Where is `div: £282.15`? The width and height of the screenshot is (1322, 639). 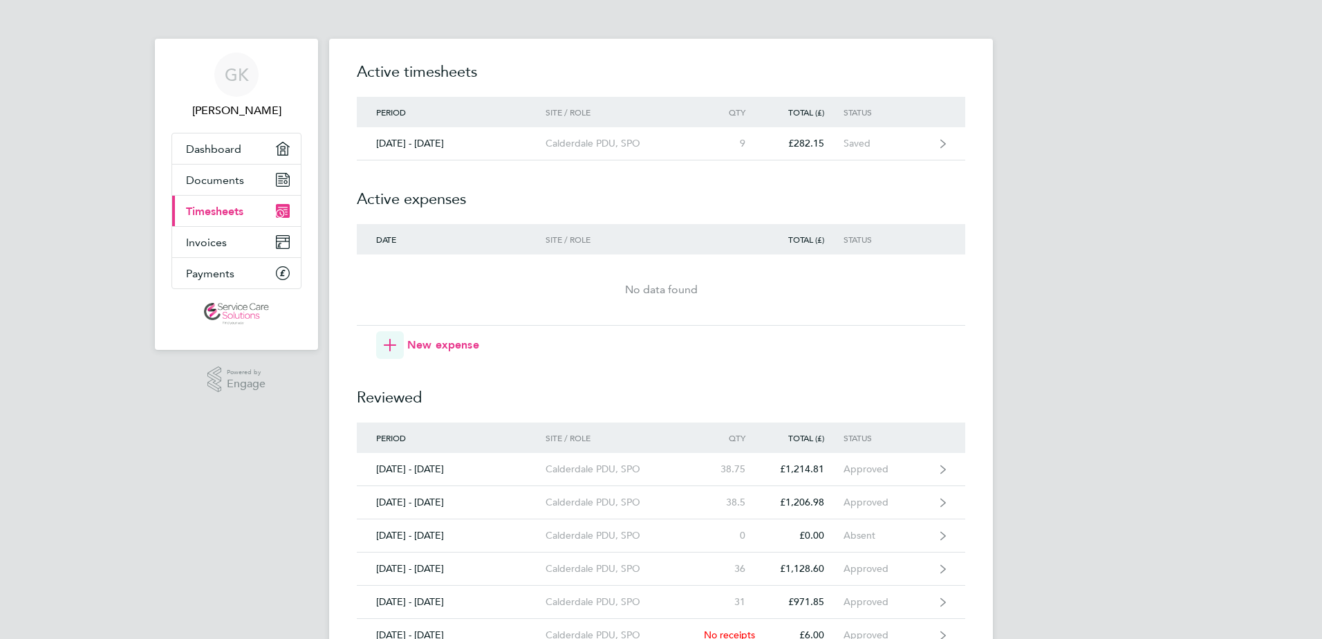 div: £282.15 is located at coordinates (804, 143).